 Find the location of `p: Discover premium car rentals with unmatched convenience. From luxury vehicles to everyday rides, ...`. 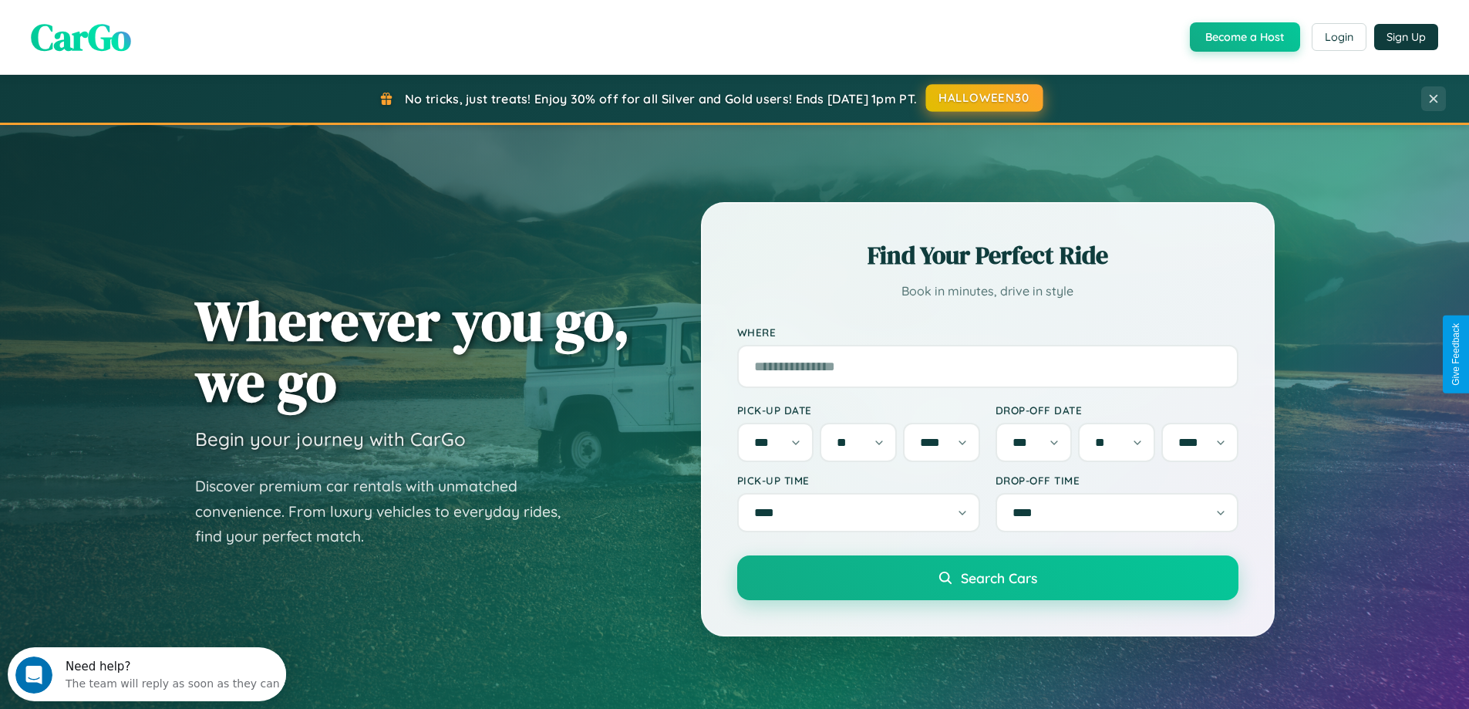

p: Discover premium car rentals with unmatched convenience. From luxury vehicles to everyday rides, ... is located at coordinates (388, 511).